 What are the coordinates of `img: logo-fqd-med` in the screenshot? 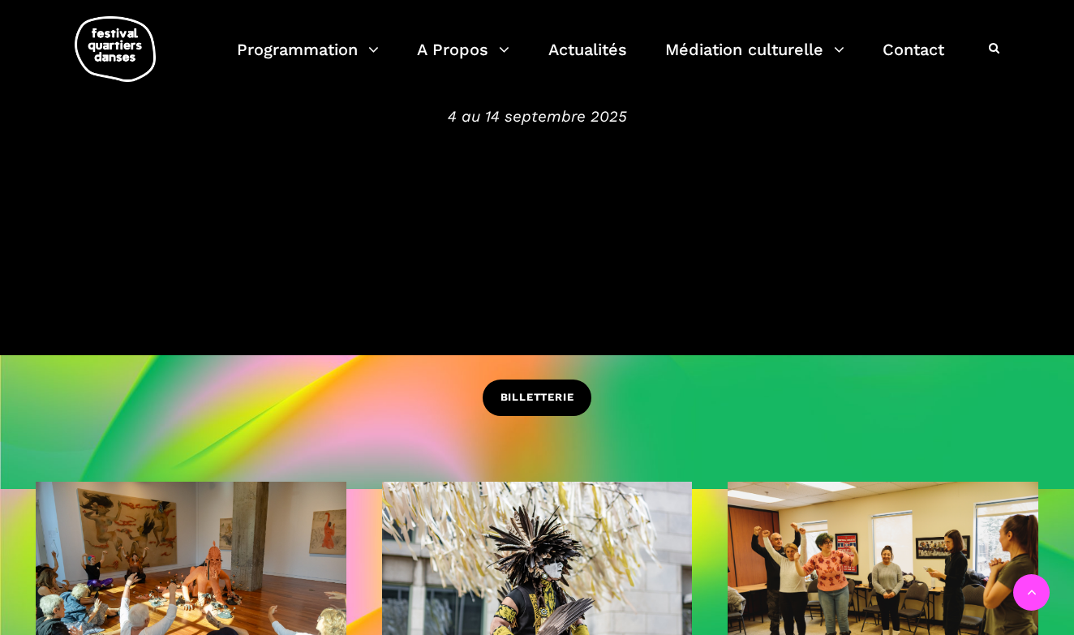 It's located at (115, 49).